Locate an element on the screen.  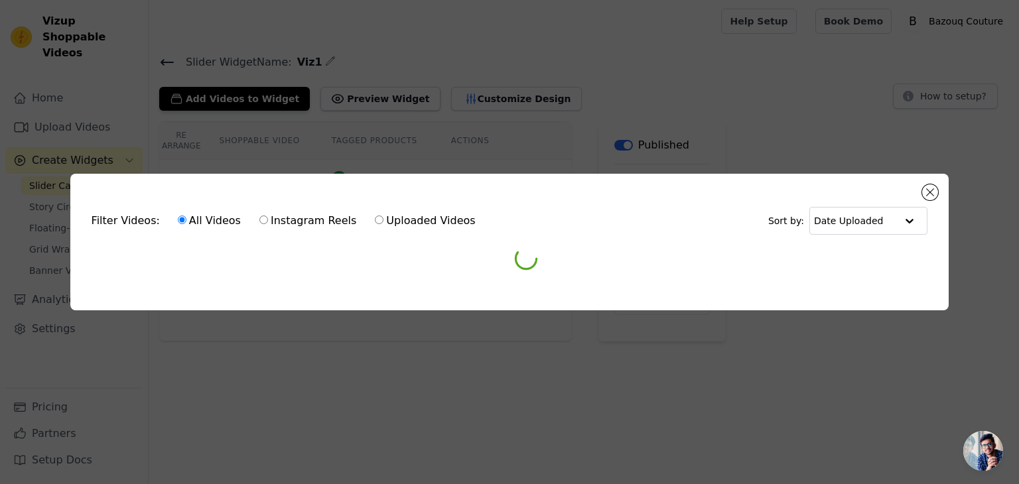
label: Uploaded Videos is located at coordinates (424, 221).